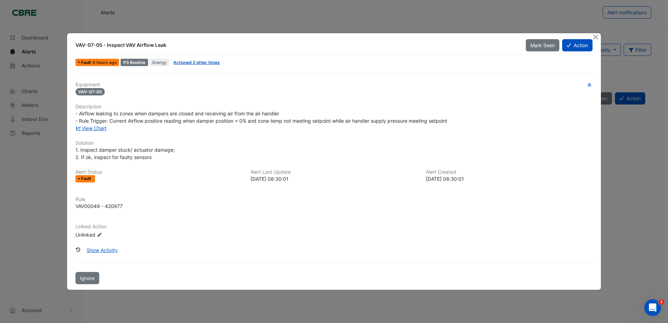 Image resolution: width=668 pixels, height=323 pixels. What do you see at coordinates (543, 45) in the screenshot?
I see `span: Mark Seen` at bounding box center [543, 45].